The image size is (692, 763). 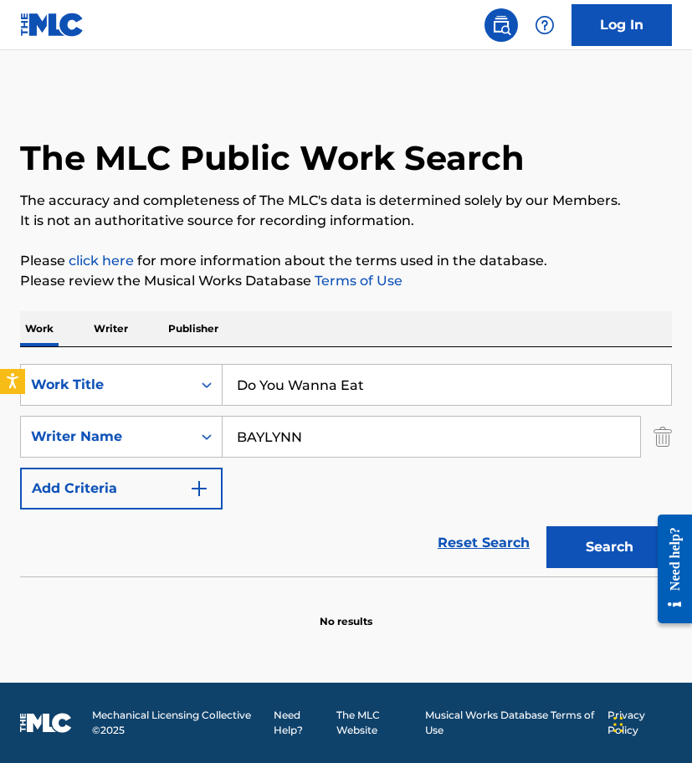 What do you see at coordinates (346, 281) in the screenshot?
I see `p: Please review the Musical Works Database` at bounding box center [346, 281].